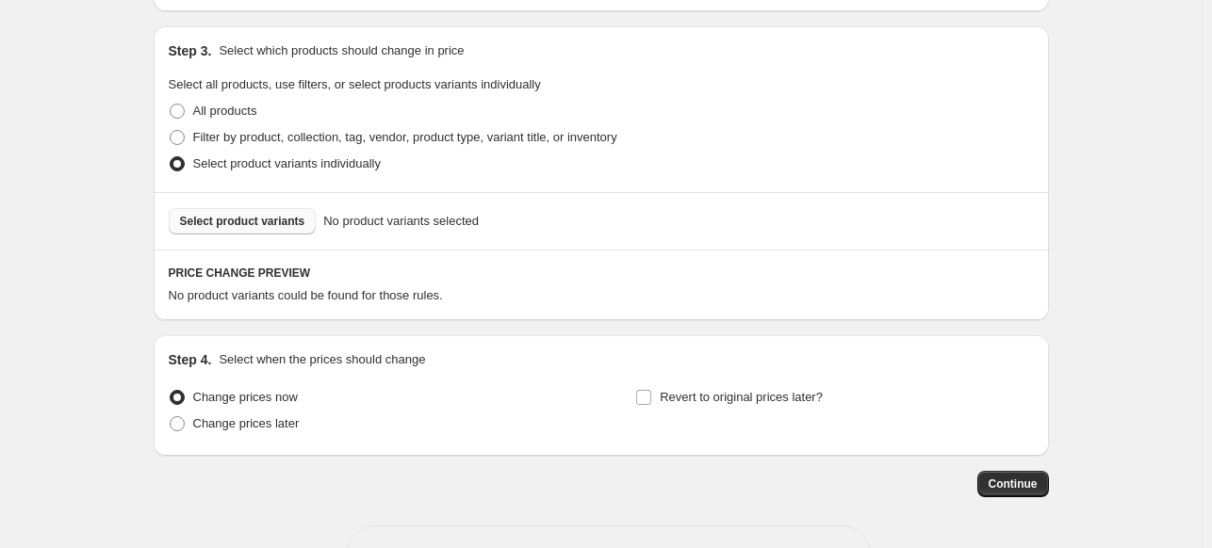  Describe the element at coordinates (305, 295) in the screenshot. I see `span: No product variants could be found for those rules.` at that location.